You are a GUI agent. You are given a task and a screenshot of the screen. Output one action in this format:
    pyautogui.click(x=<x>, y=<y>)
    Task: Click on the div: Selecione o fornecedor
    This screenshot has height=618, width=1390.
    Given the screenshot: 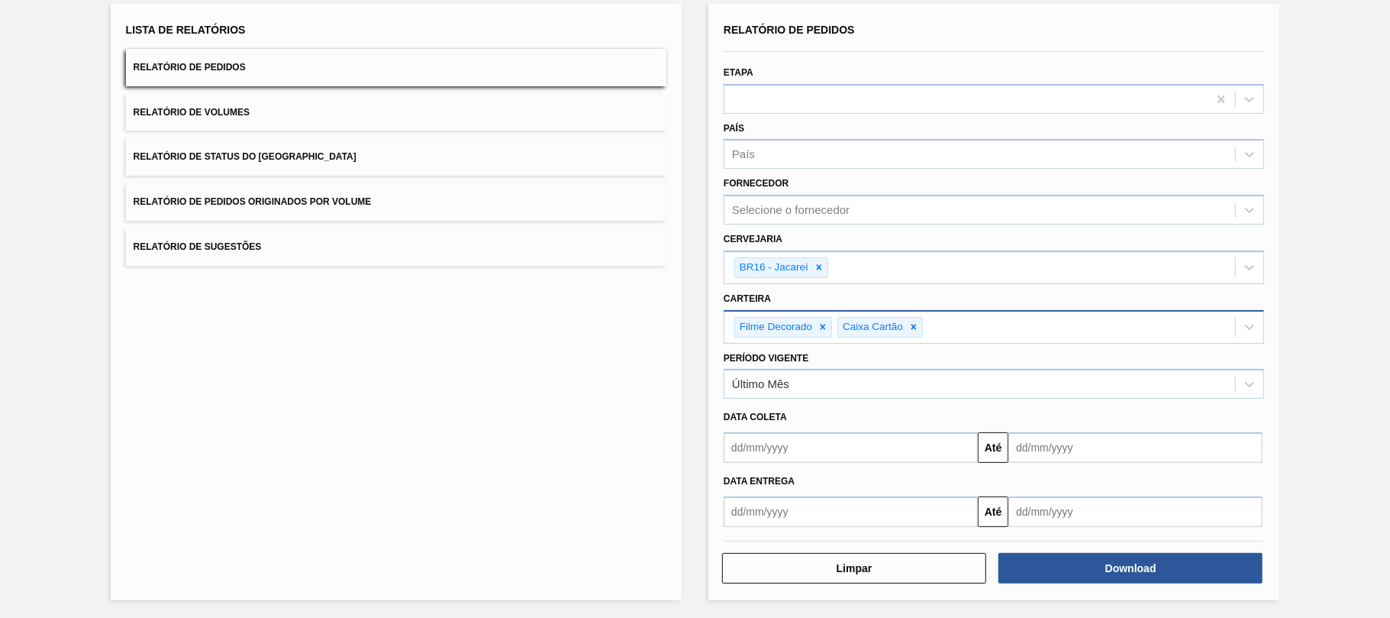 What is the action you would take?
    pyautogui.click(x=791, y=210)
    